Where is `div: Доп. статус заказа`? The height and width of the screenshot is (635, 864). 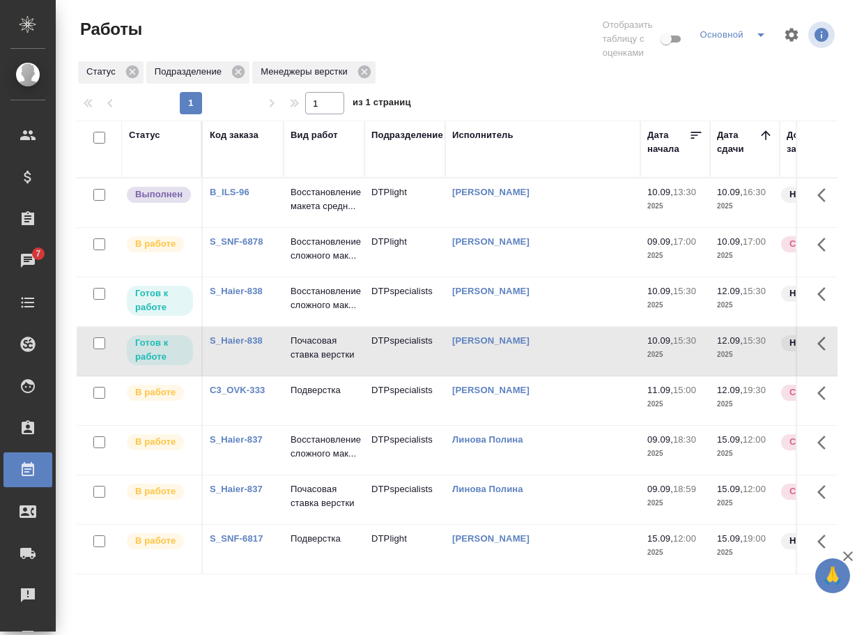
div: Доп. статус заказа is located at coordinates (823, 142).